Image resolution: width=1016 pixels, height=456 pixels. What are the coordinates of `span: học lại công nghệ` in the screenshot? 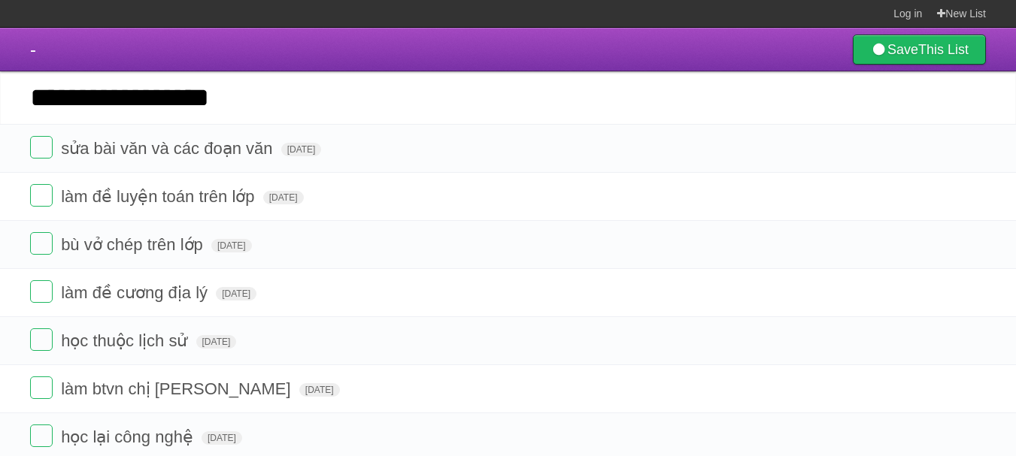 It's located at (129, 437).